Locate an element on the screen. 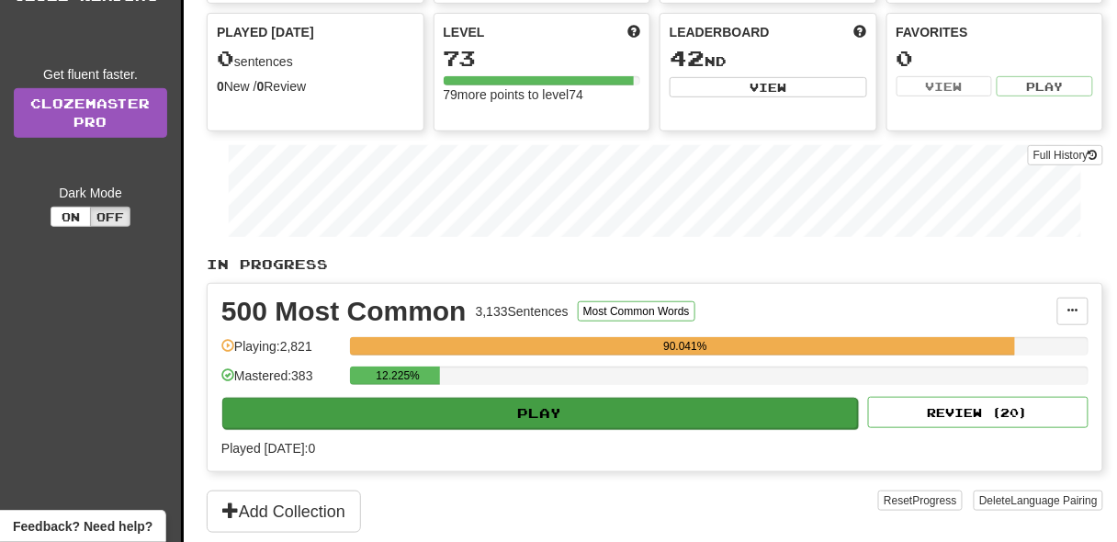 The height and width of the screenshot is (542, 1117). div: 12.225% is located at coordinates (398, 376).